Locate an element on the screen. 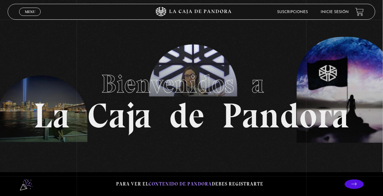 The height and width of the screenshot is (196, 383). span: Cerrar is located at coordinates (30, 18).